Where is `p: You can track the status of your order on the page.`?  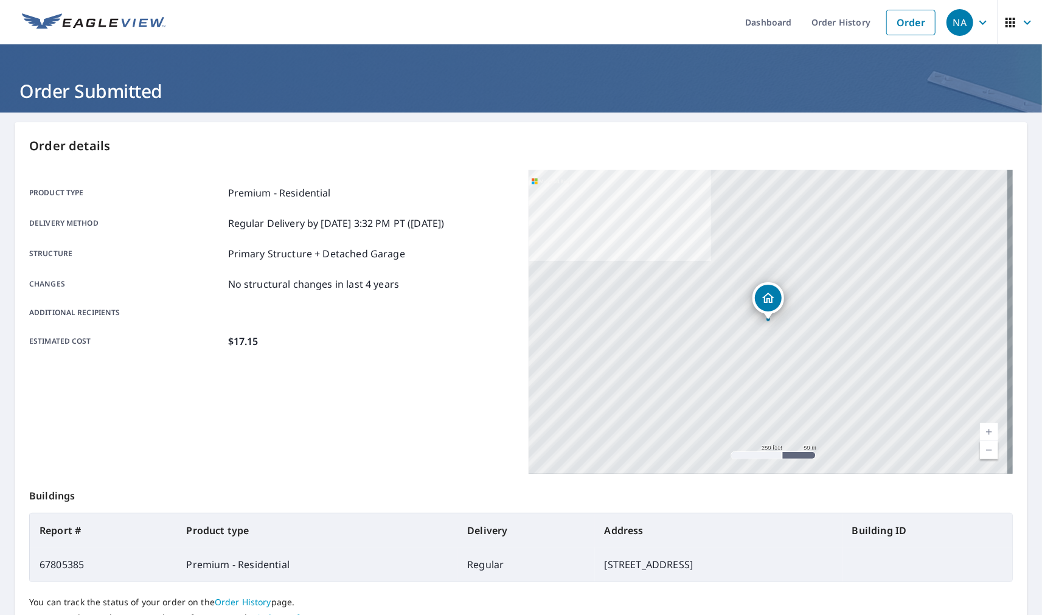 p: You can track the status of your order on the page. is located at coordinates (521, 602).